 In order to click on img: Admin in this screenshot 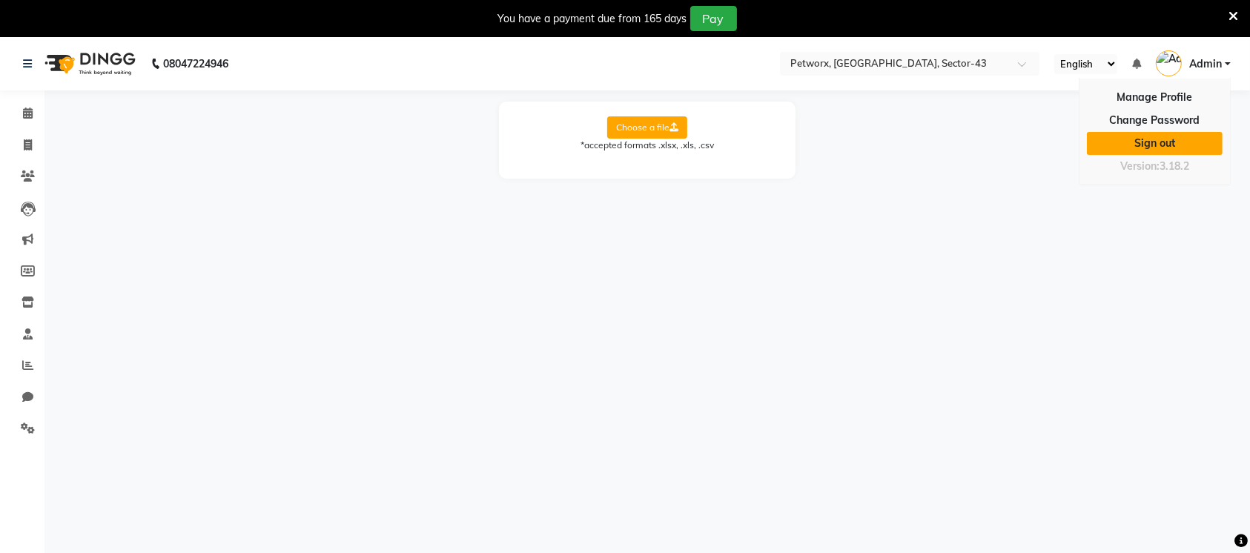, I will do `click(1169, 63)`.